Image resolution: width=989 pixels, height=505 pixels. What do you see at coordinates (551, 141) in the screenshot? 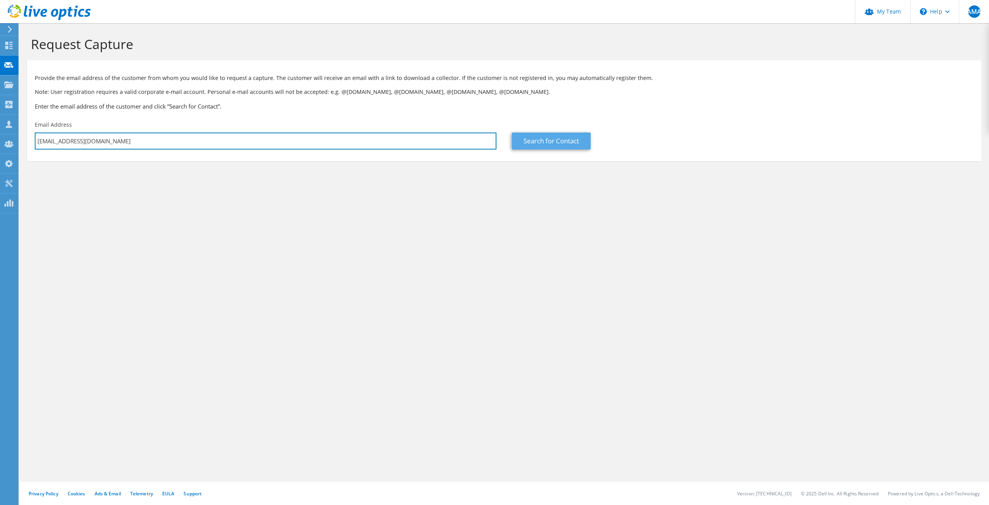
I see `a: Search for Contact` at bounding box center [551, 141].